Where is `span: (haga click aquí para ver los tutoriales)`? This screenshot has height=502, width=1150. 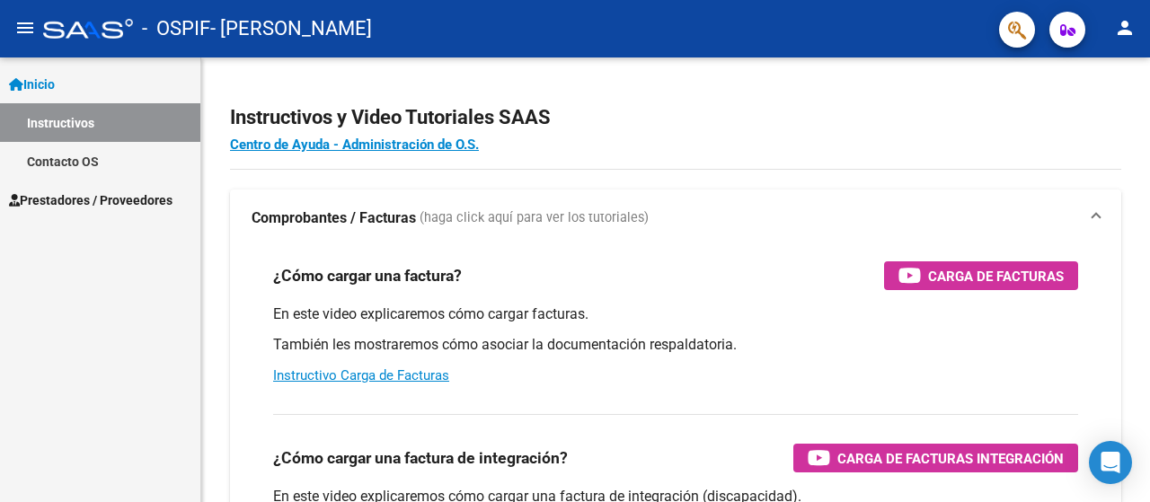 span: (haga click aquí para ver los tutoriales) is located at coordinates (534, 218).